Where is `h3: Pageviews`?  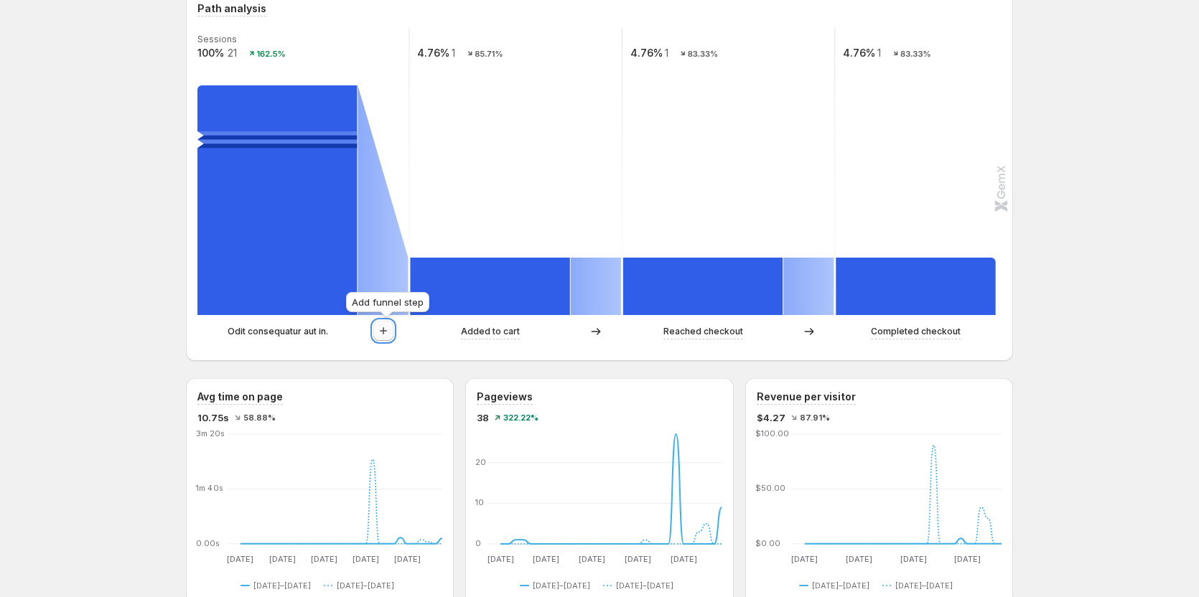 h3: Pageviews is located at coordinates (505, 397).